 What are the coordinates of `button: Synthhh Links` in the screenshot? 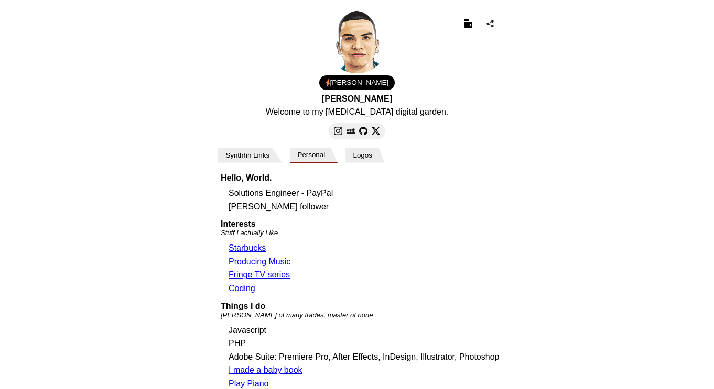 It's located at (250, 156).